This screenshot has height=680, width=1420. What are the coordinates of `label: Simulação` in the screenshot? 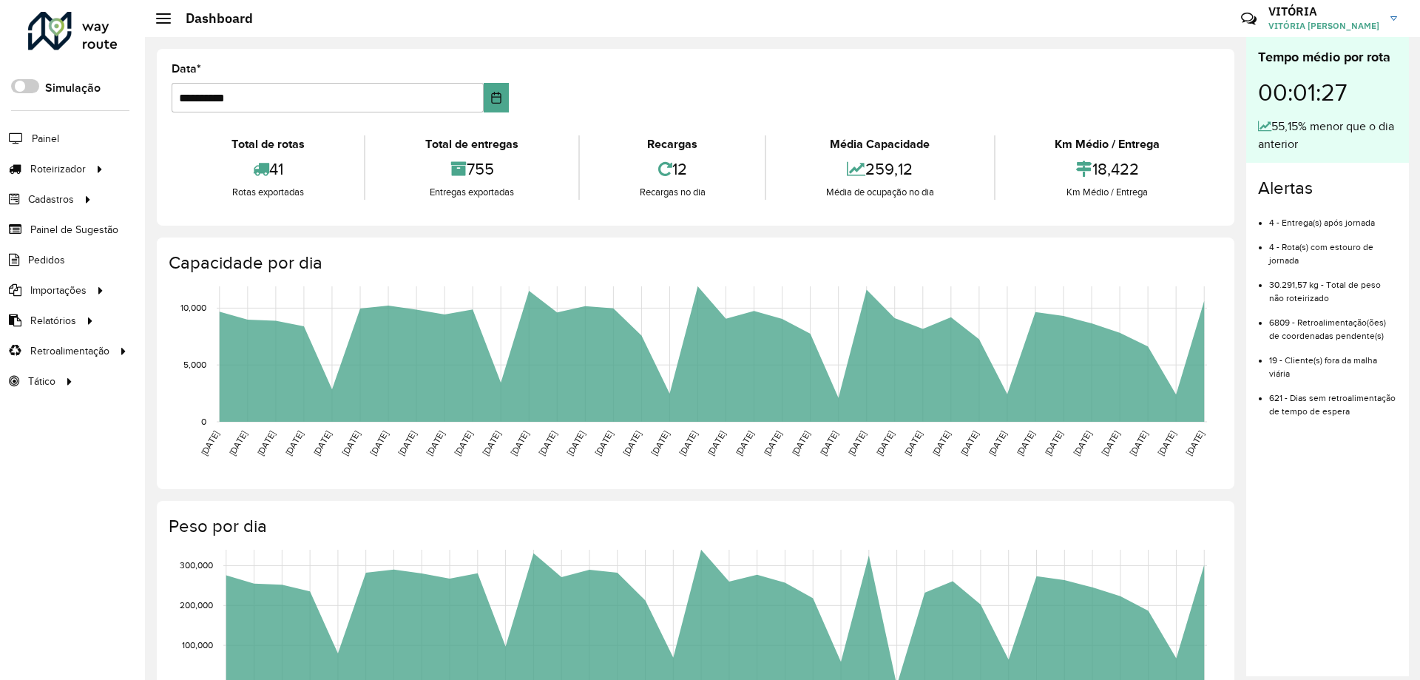 It's located at (72, 88).